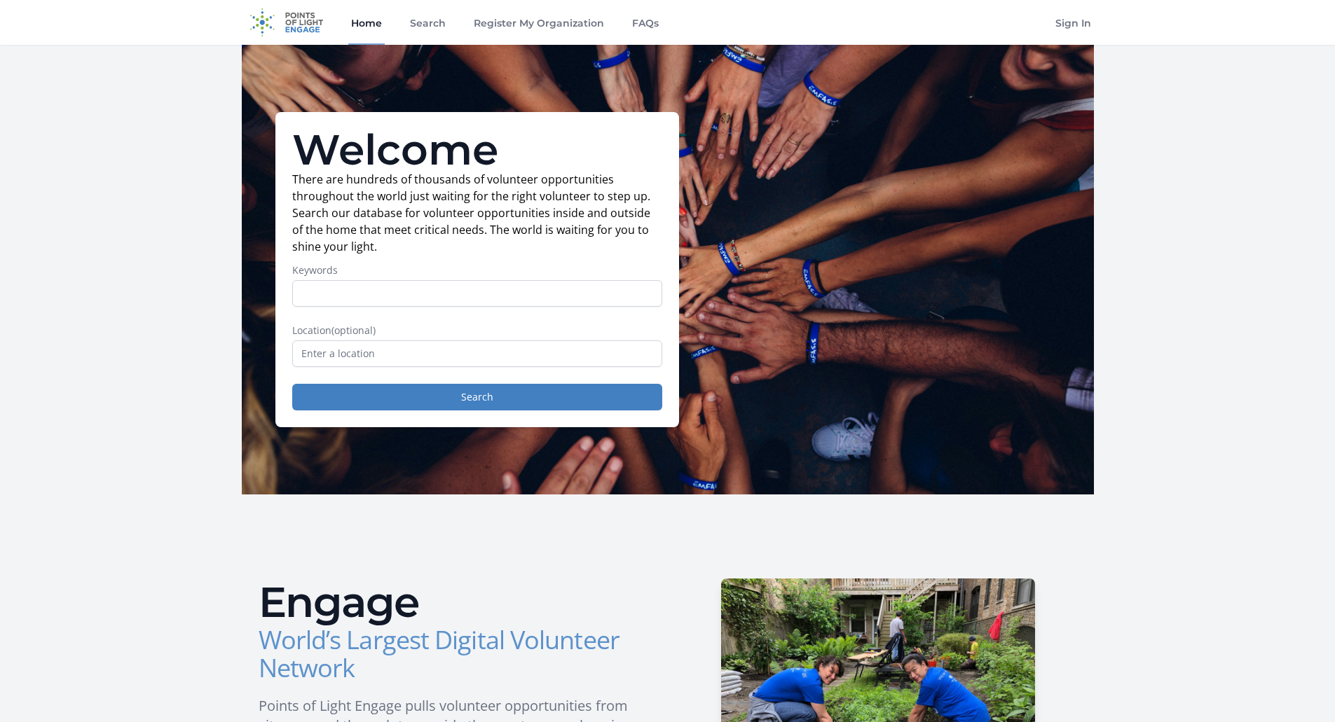 Image resolution: width=1335 pixels, height=722 pixels. What do you see at coordinates (353, 330) in the screenshot?
I see `span: (optional)` at bounding box center [353, 330].